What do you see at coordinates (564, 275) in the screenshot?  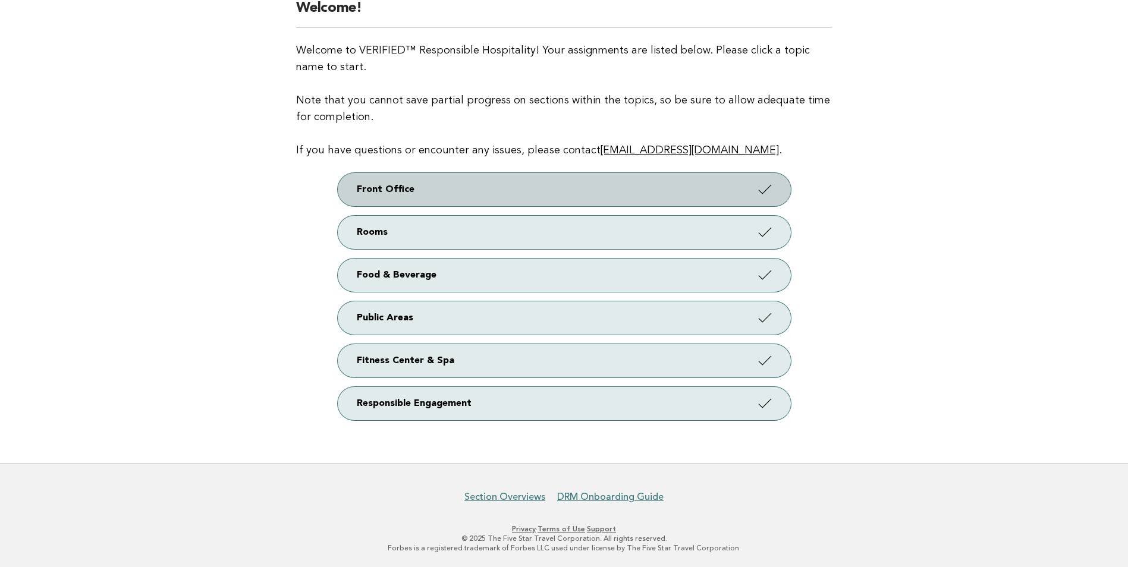 I see `a: Food & Beverage` at bounding box center [564, 275].